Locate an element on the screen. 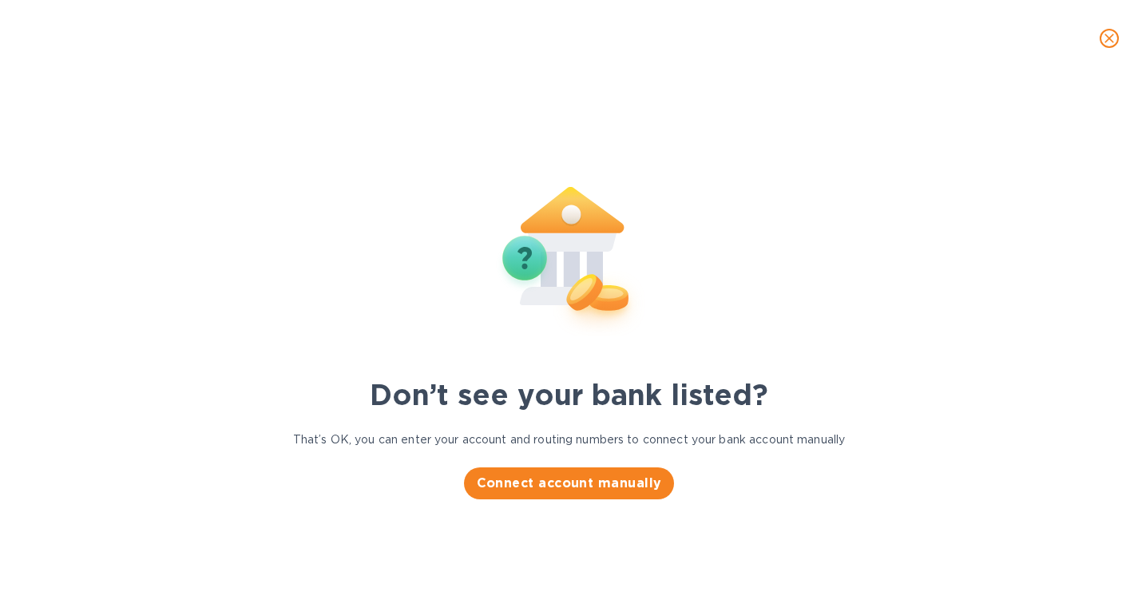 The width and height of the screenshot is (1138, 608). div: Chat Widget is located at coordinates (1098, 569).